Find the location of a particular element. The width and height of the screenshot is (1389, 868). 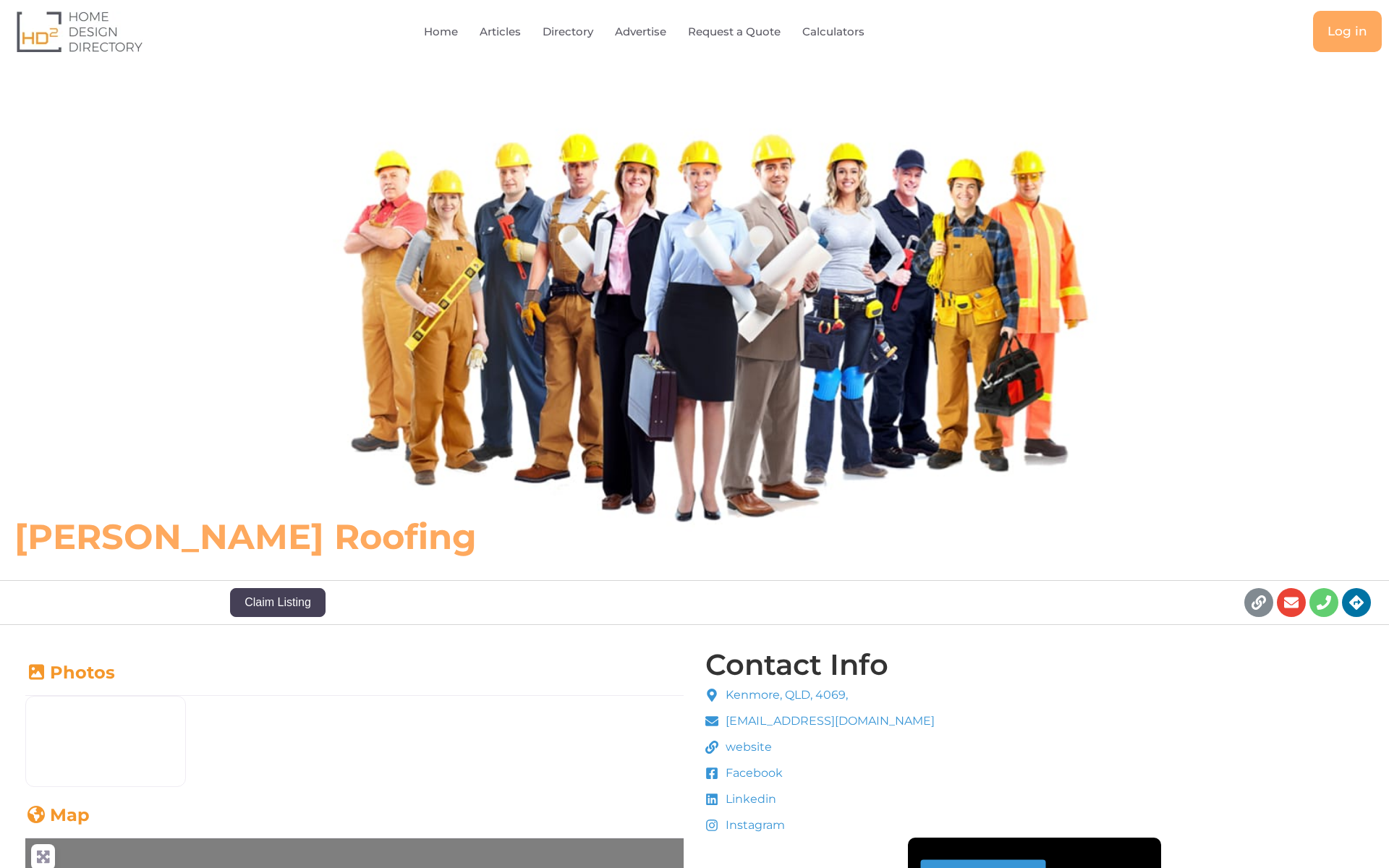

button: Claim Listing is located at coordinates (277, 602).